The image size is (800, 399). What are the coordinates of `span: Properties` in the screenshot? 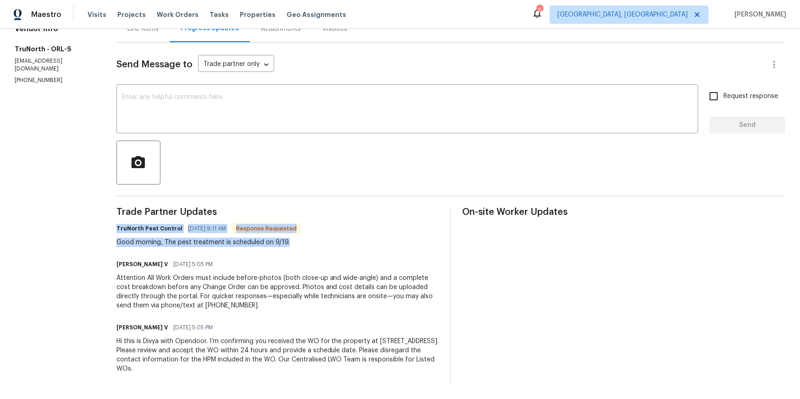 It's located at (258, 15).